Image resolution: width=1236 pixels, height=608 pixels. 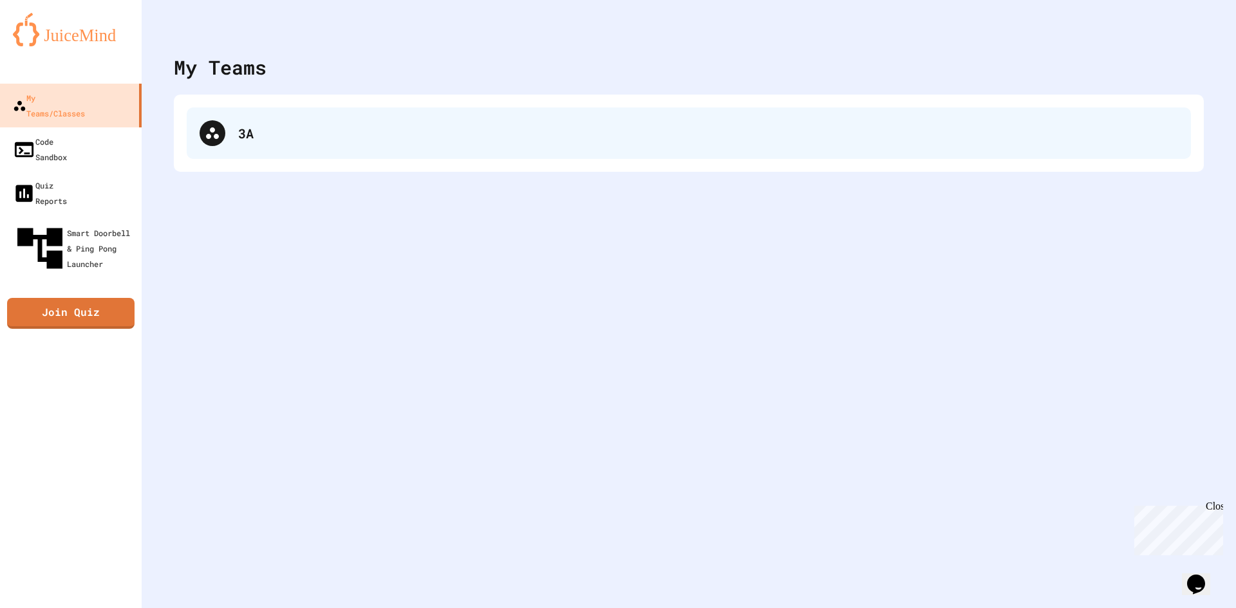 I want to click on div: My Teams, so click(x=220, y=67).